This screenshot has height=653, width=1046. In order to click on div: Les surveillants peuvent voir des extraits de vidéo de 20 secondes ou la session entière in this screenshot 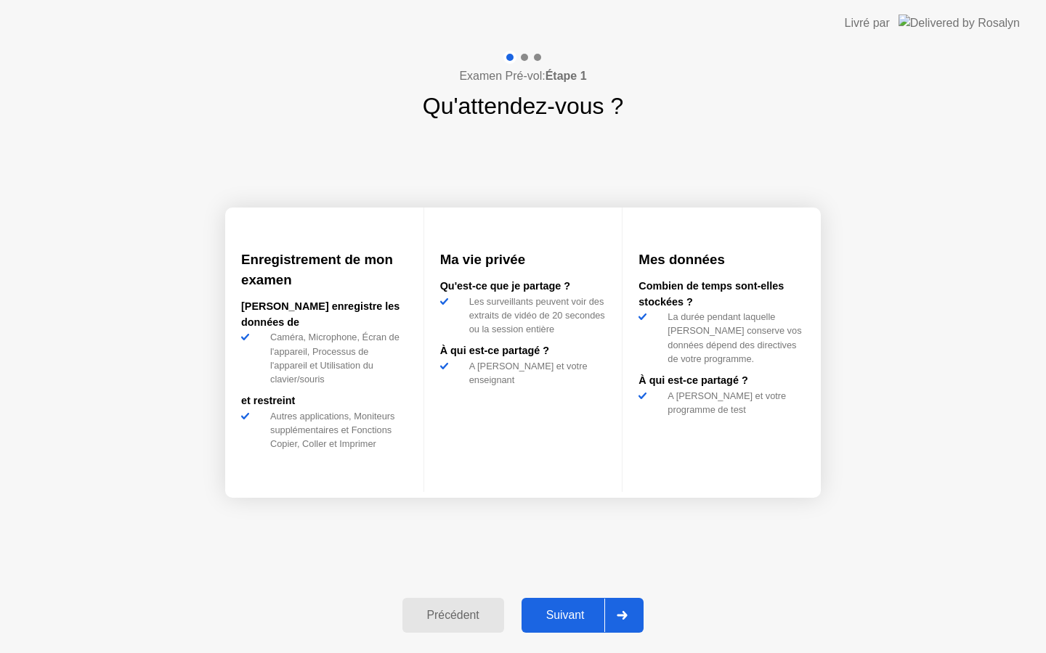, I will do `click(534, 316)`.